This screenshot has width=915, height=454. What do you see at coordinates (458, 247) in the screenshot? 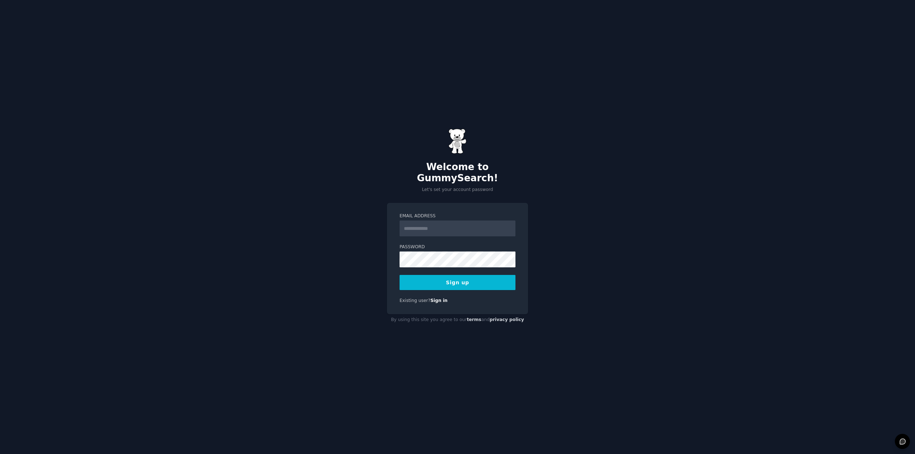
I see `label: Password` at bounding box center [458, 247].